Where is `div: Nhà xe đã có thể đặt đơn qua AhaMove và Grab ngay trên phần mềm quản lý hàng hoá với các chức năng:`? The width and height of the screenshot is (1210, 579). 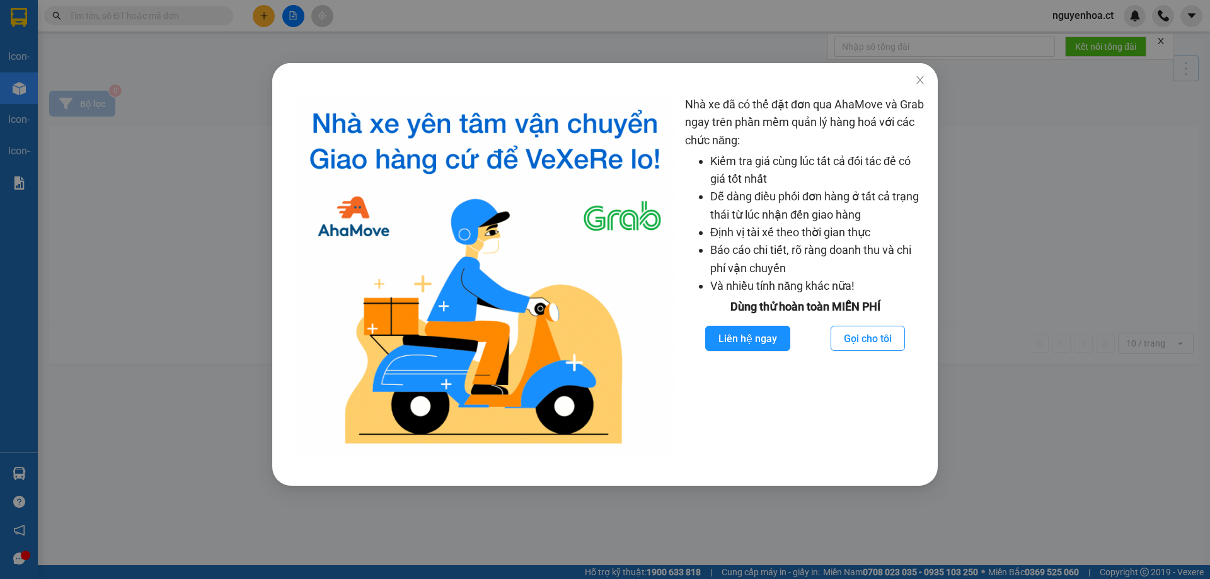 div: Nhà xe đã có thể đặt đơn qua AhaMove và Grab ngay trên phần mềm quản lý hàng hoá với các chức năng: is located at coordinates (804, 275).